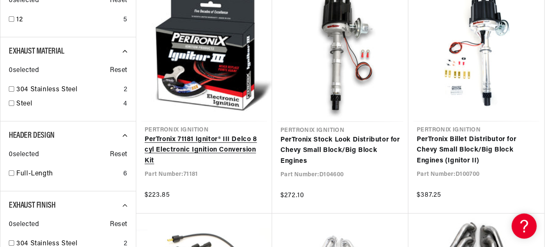 The width and height of the screenshot is (545, 247). Describe the element at coordinates (36, 51) in the screenshot. I see `span: Exhaust Material` at that location.